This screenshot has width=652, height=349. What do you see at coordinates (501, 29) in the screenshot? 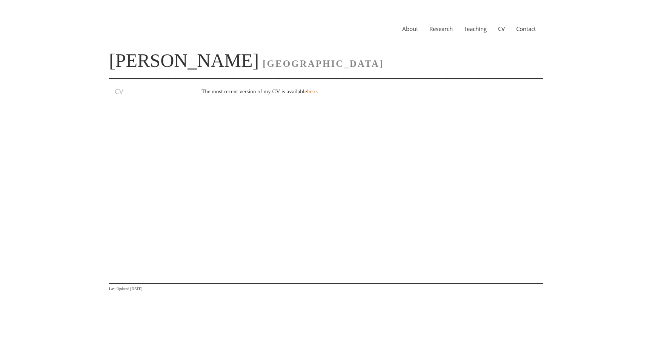
I see `a: CV` at bounding box center [501, 29].